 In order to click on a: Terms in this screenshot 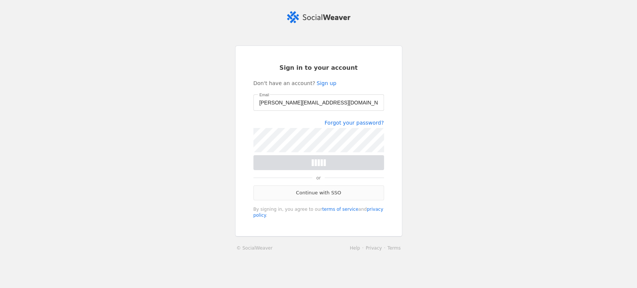, I will do `click(394, 248)`.